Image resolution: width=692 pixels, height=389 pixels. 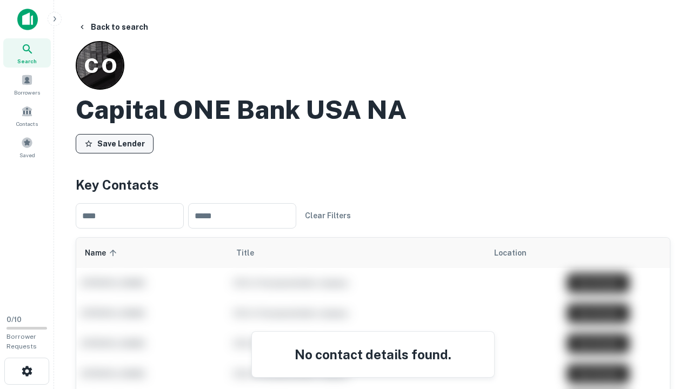 What do you see at coordinates (27, 147) in the screenshot?
I see `a: Saved` at bounding box center [27, 147].